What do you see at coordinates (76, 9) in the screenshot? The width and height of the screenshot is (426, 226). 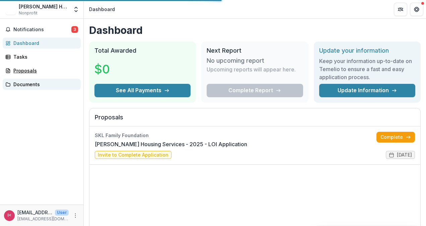 I see `button: Open entity switcher` at bounding box center [76, 9].